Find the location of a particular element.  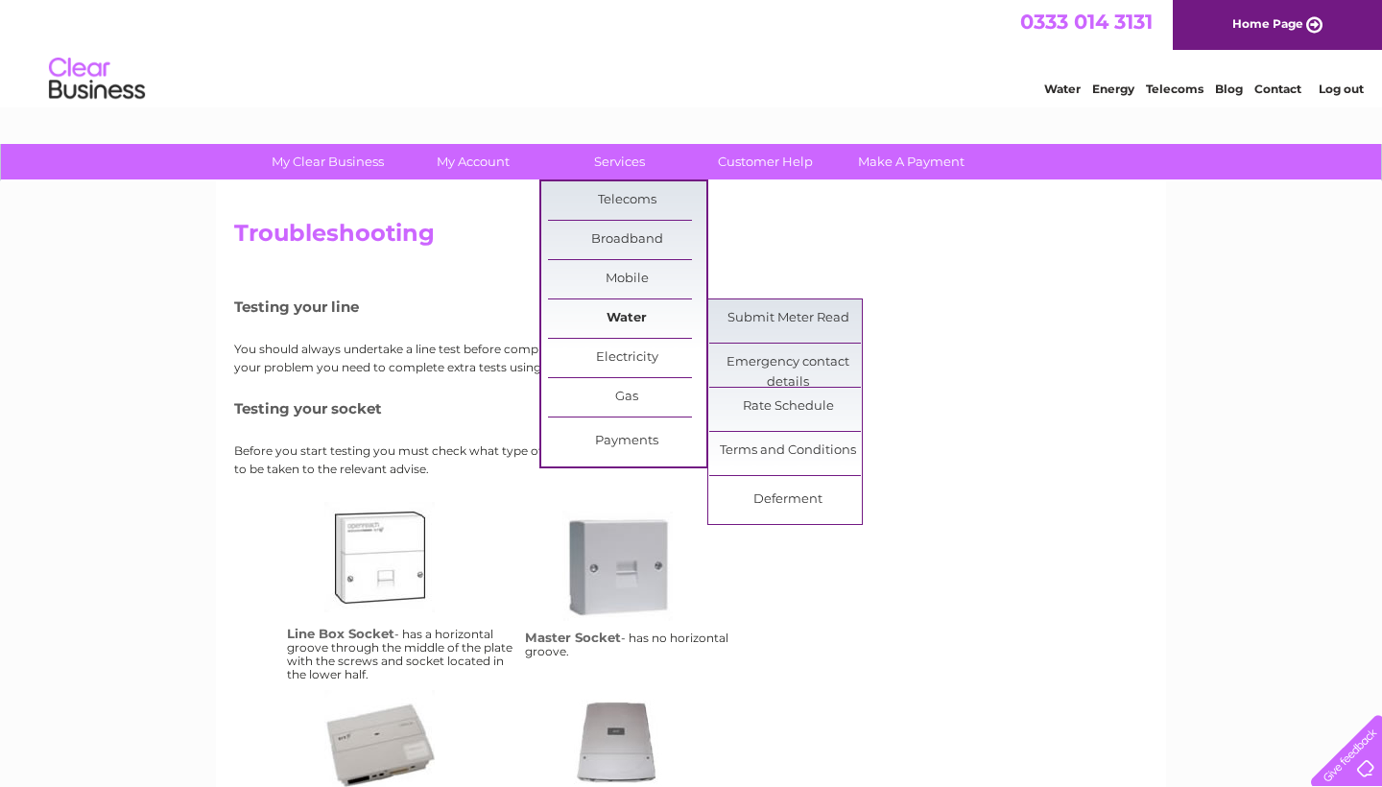

a: Electricity is located at coordinates (626, 358).